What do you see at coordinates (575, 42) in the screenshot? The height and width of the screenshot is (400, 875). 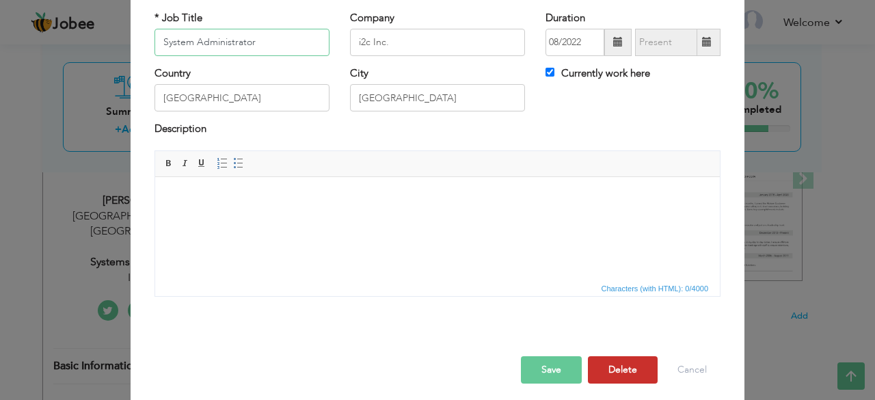 I see `input: From` at bounding box center [575, 42].